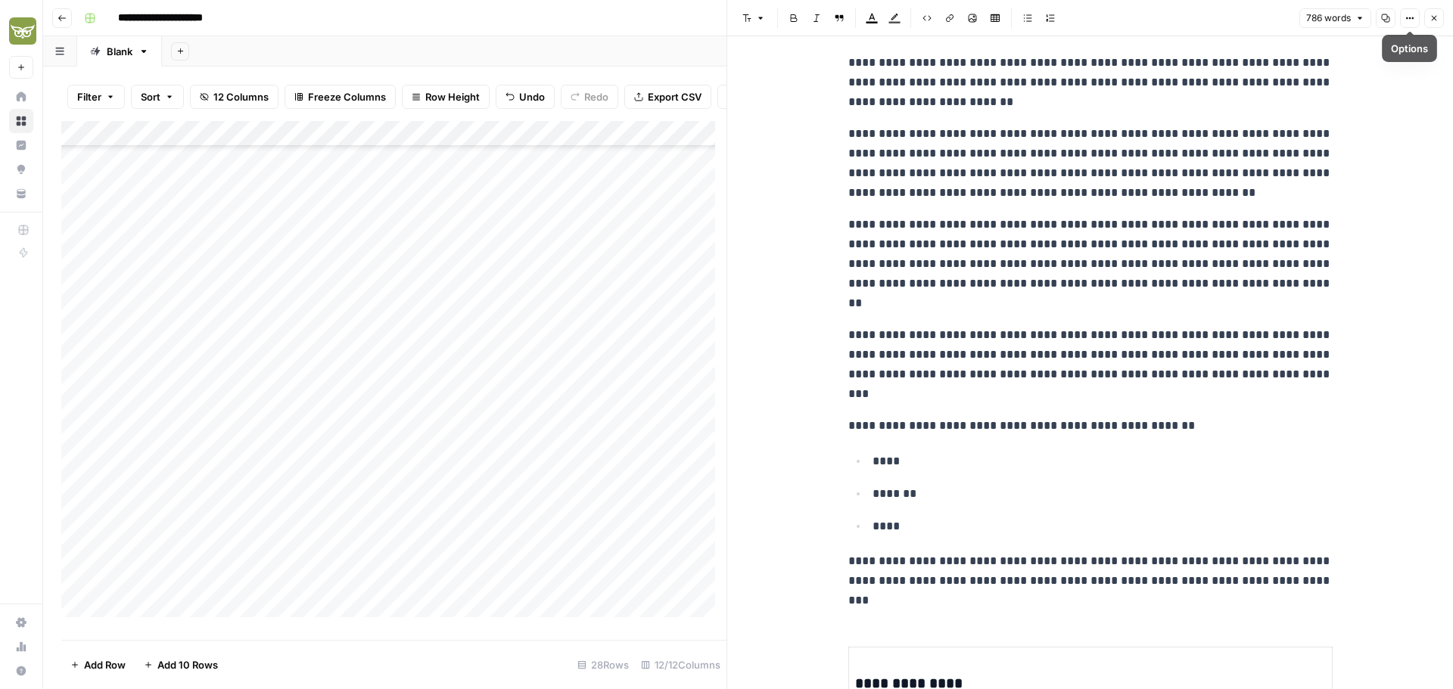  I want to click on span: Filter, so click(89, 97).